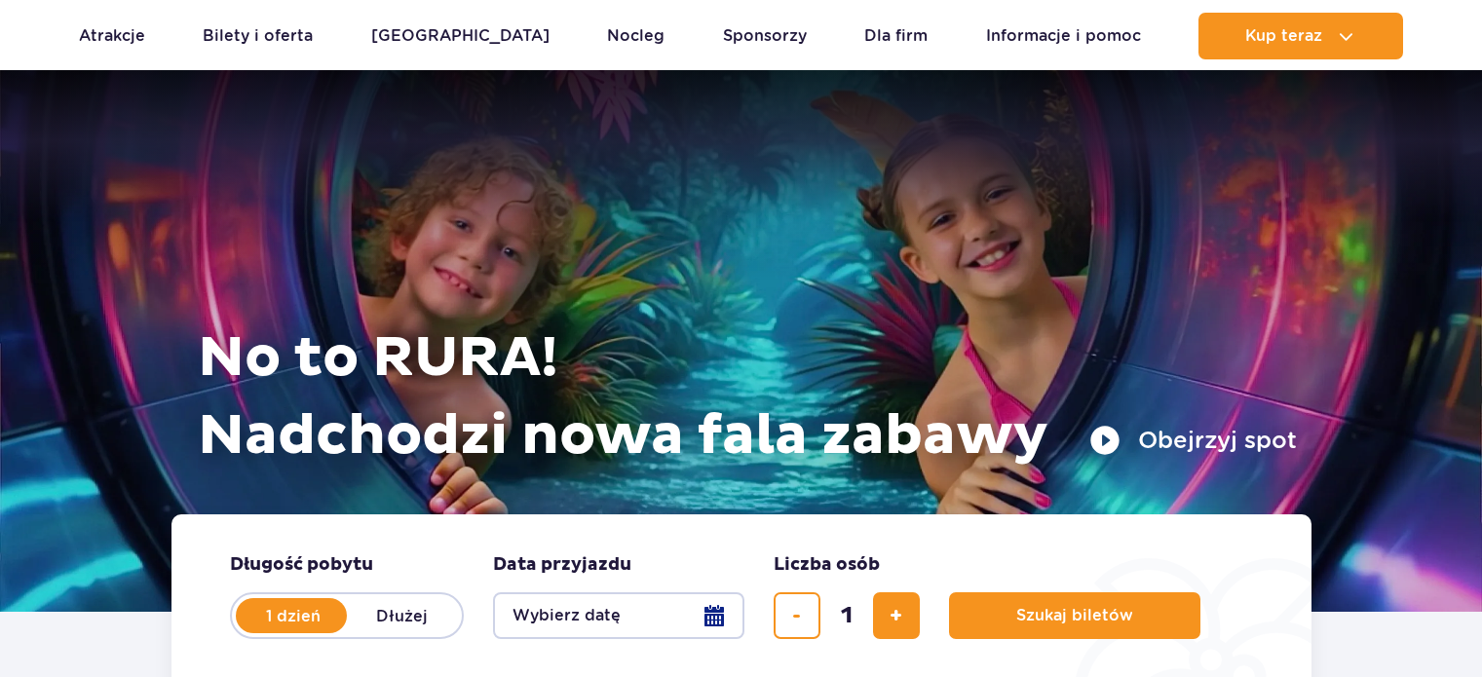 This screenshot has height=677, width=1482. I want to click on a: Atrakcje, so click(112, 36).